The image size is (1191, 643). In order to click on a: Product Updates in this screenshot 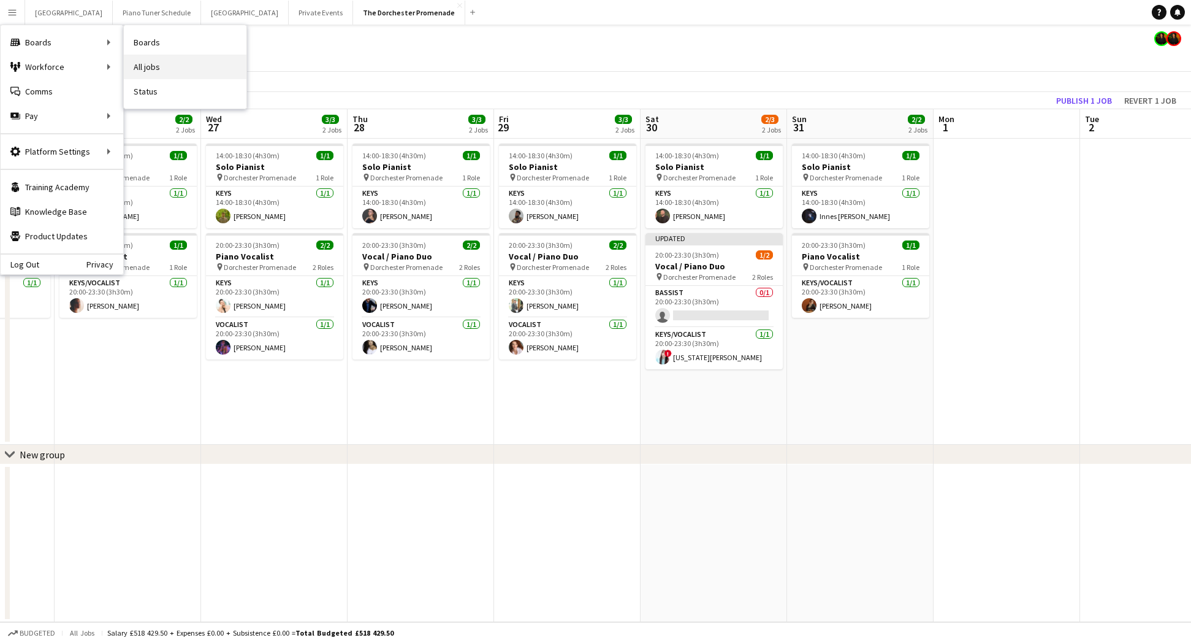, I will do `click(62, 236)`.